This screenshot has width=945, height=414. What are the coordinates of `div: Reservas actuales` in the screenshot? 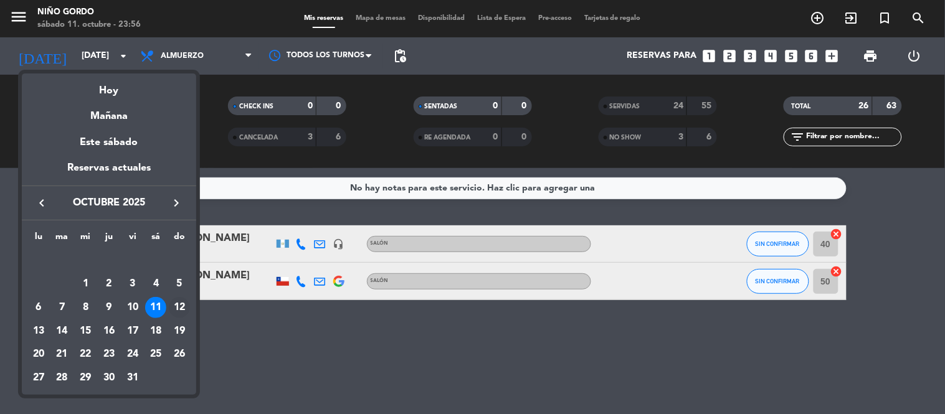 It's located at (109, 173).